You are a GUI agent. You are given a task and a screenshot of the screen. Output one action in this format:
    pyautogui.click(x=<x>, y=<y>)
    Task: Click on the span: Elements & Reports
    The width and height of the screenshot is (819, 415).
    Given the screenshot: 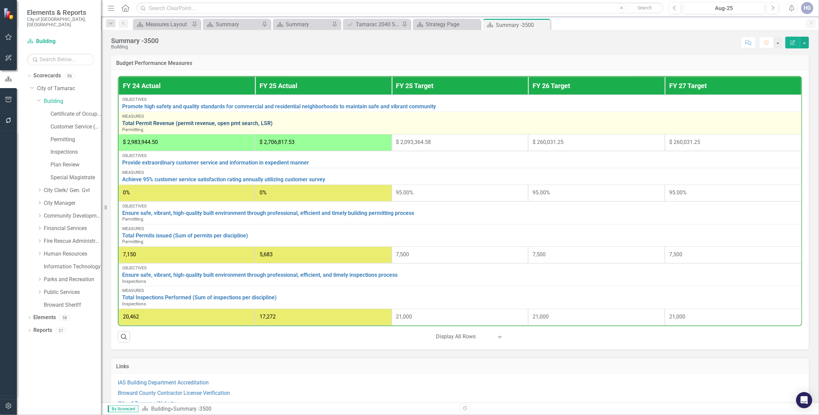 What is the action you would take?
    pyautogui.click(x=61, y=12)
    